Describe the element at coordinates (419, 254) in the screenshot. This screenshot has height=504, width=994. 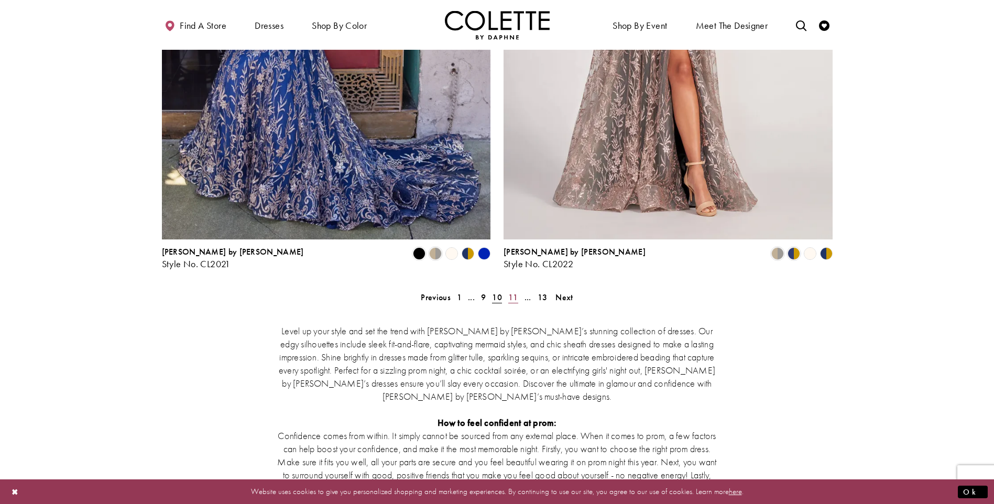
I see `i: Black` at that location.